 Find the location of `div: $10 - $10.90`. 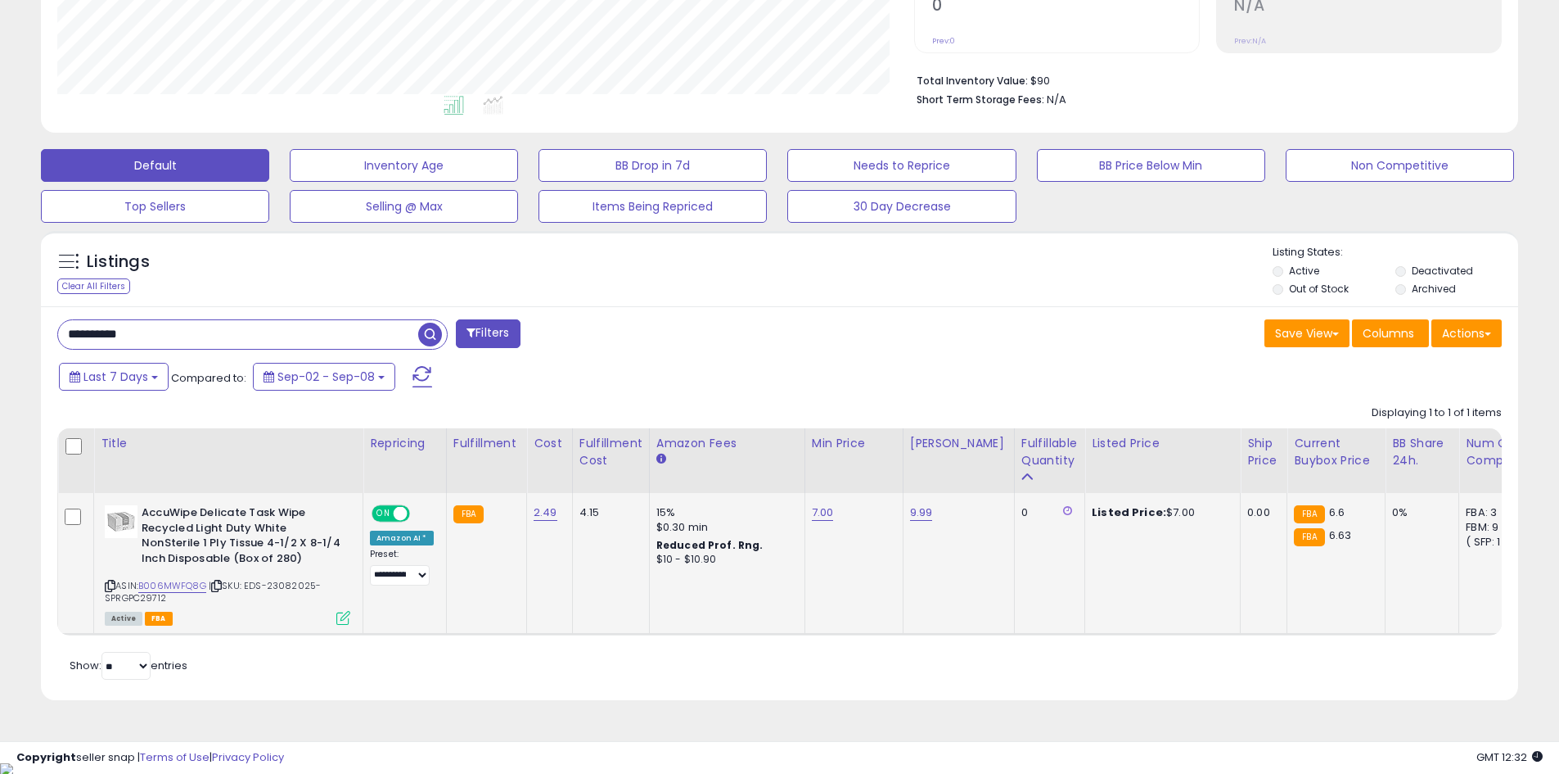

div: $10 - $10.90 is located at coordinates (724, 559).